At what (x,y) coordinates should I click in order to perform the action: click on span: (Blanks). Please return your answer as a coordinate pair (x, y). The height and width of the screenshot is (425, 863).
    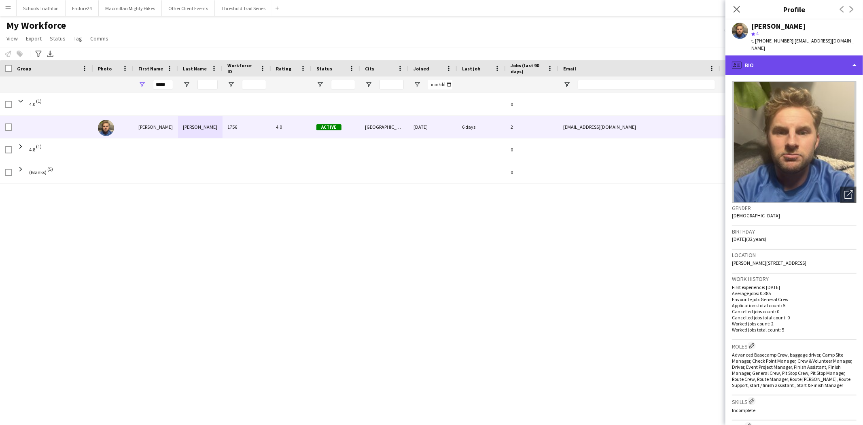
    Looking at the image, I should click on (38, 172).